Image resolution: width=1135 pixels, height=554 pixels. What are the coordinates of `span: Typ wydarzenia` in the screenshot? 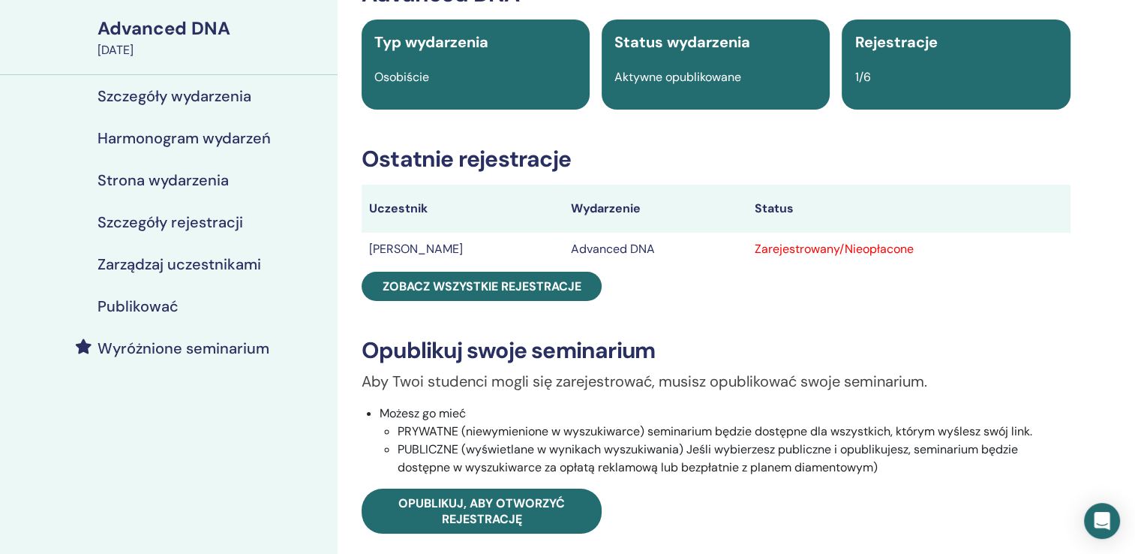 It's located at (431, 42).